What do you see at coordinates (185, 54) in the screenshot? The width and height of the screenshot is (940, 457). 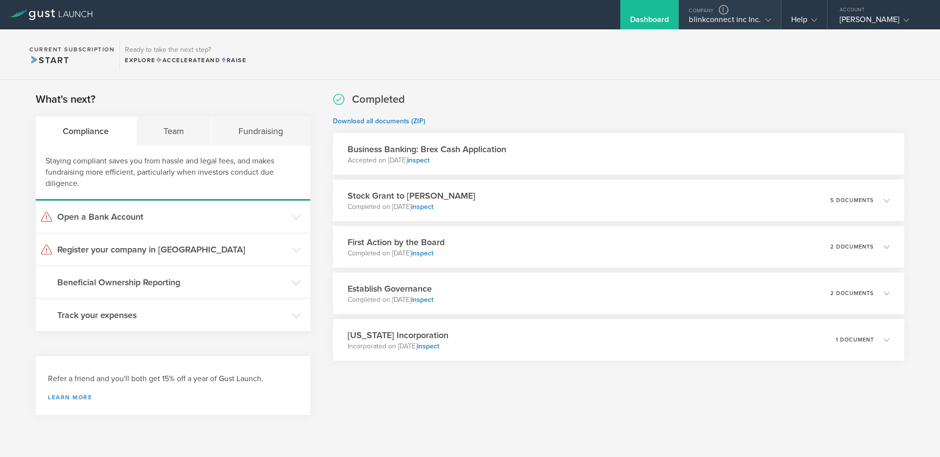 I see `div: Ready to take the next step?ExploreAccelerateandRaise` at bounding box center [185, 54].